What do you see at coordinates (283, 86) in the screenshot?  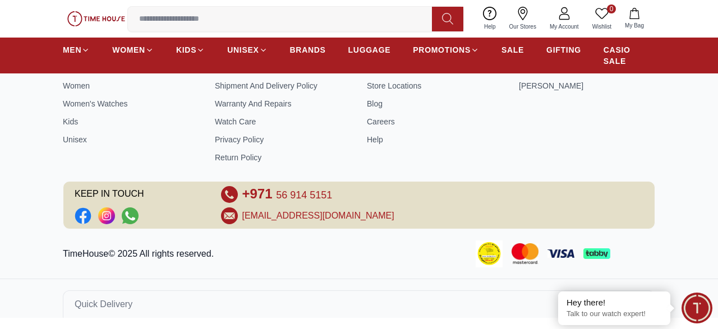 I see `a: Shipment And Delivery Policy` at bounding box center [283, 86].